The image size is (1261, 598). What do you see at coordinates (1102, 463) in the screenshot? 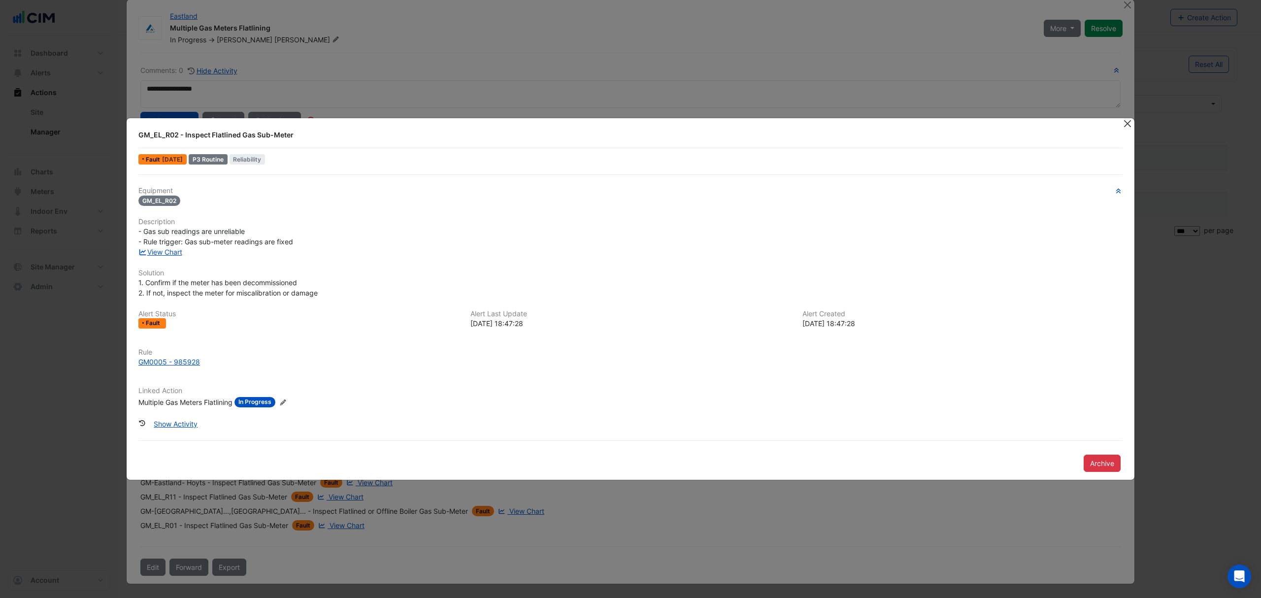
I see `button: Archive` at bounding box center [1102, 463].